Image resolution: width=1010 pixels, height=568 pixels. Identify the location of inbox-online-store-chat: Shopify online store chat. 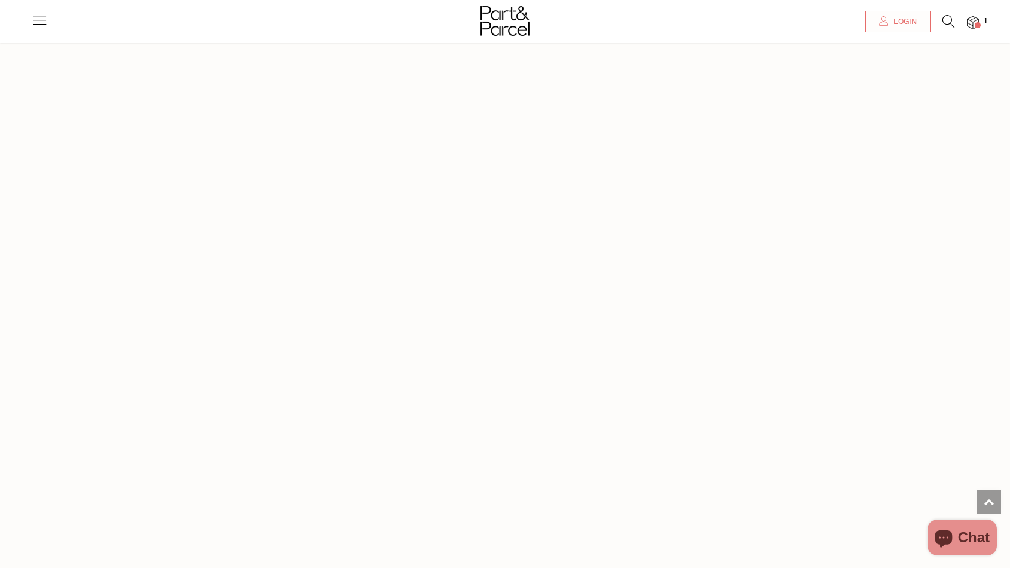
(962, 538).